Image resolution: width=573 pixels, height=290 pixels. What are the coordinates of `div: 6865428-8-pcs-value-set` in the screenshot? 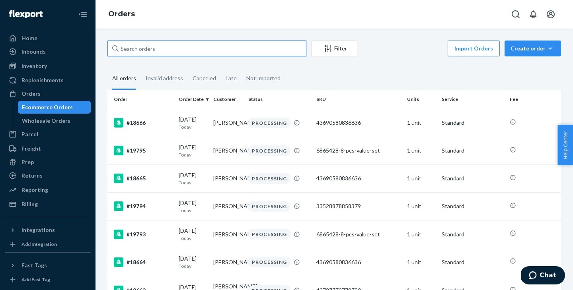 It's located at (359, 151).